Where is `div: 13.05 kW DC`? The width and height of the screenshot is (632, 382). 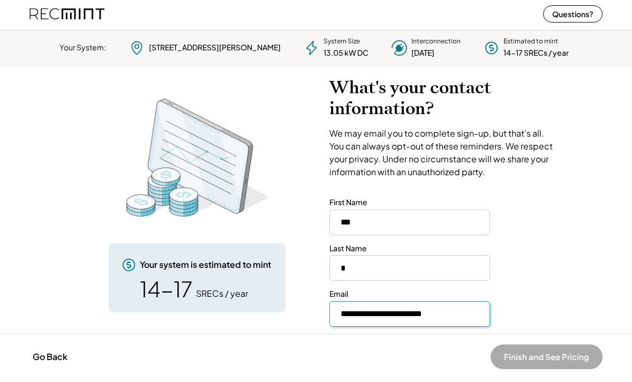 div: 13.05 kW DC is located at coordinates (346, 56).